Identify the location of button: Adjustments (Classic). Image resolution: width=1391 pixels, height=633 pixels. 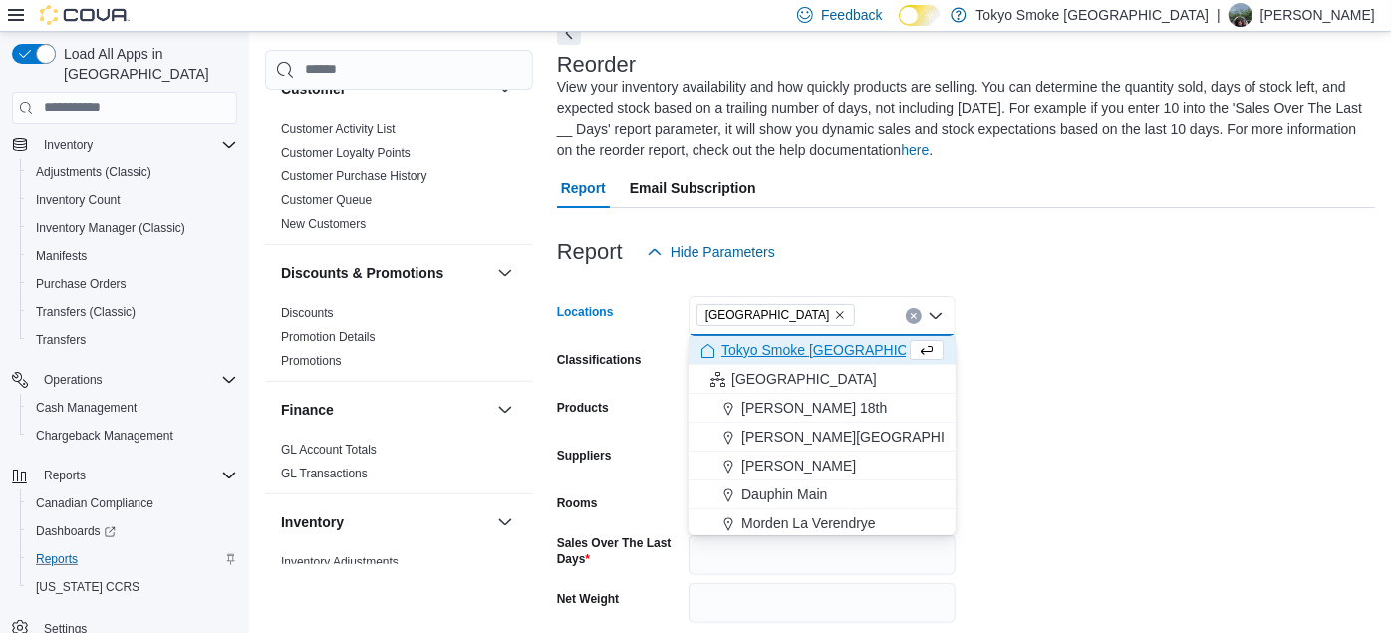
(133, 172).